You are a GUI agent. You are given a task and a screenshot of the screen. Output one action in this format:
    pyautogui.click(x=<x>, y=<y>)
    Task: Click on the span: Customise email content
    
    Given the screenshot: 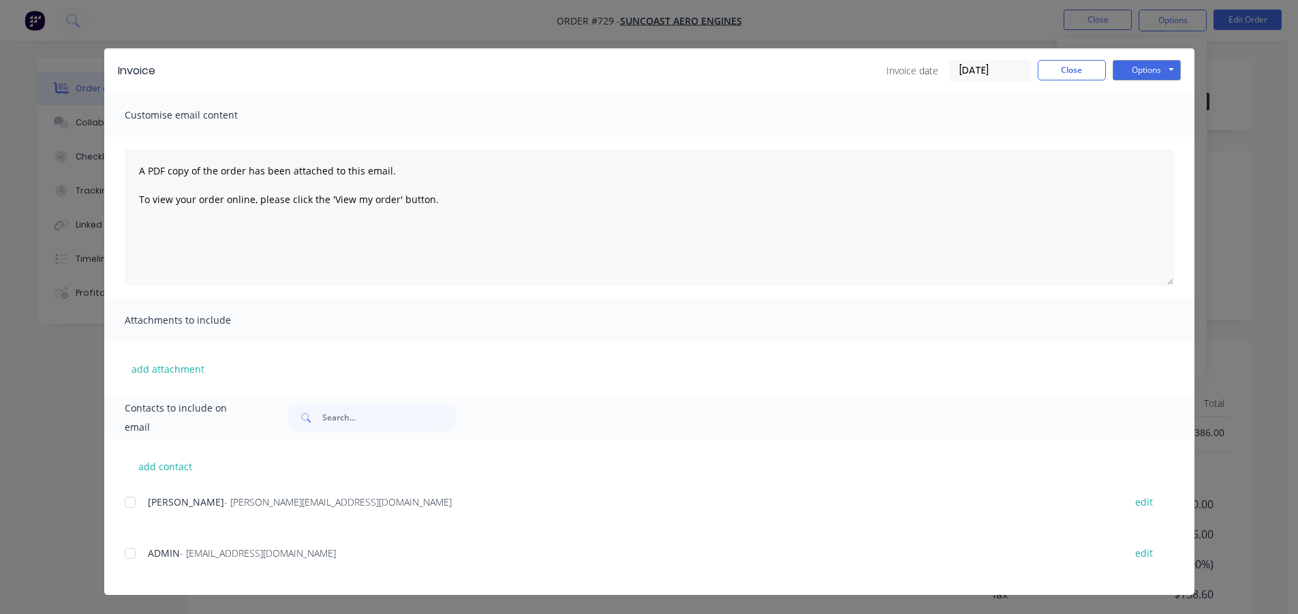 What is the action you would take?
    pyautogui.click(x=200, y=115)
    